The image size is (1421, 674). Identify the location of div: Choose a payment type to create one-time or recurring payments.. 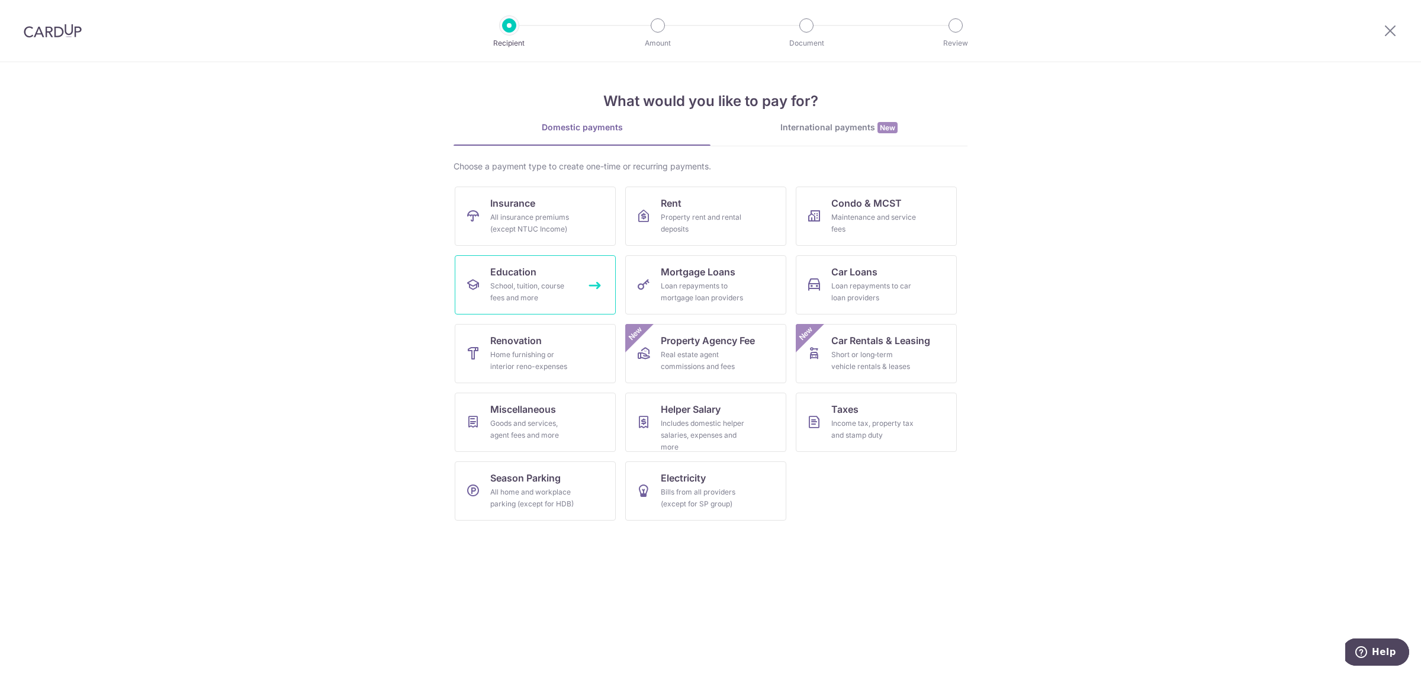
(710, 166).